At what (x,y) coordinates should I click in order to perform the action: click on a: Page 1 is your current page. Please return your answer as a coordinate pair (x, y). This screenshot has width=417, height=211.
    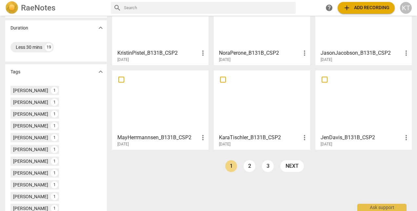
    Looking at the image, I should click on (231, 166).